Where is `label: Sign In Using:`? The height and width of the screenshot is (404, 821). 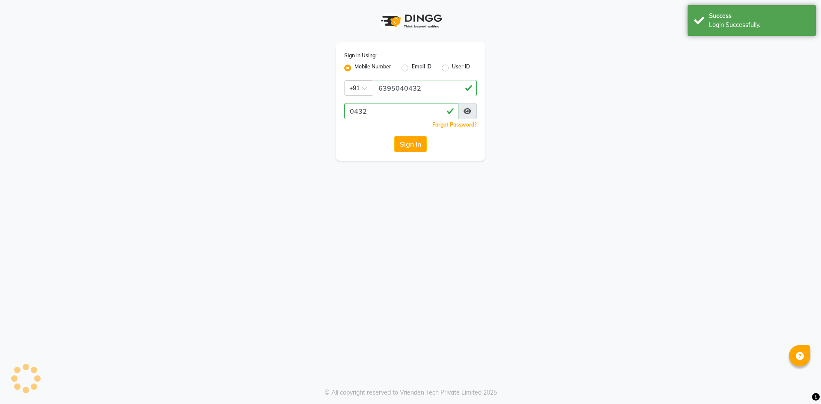
label: Sign In Using: is located at coordinates (361, 56).